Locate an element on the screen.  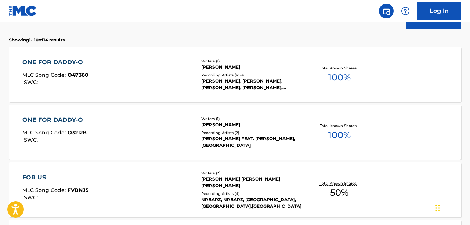
span: O47360 is located at coordinates (78, 75).